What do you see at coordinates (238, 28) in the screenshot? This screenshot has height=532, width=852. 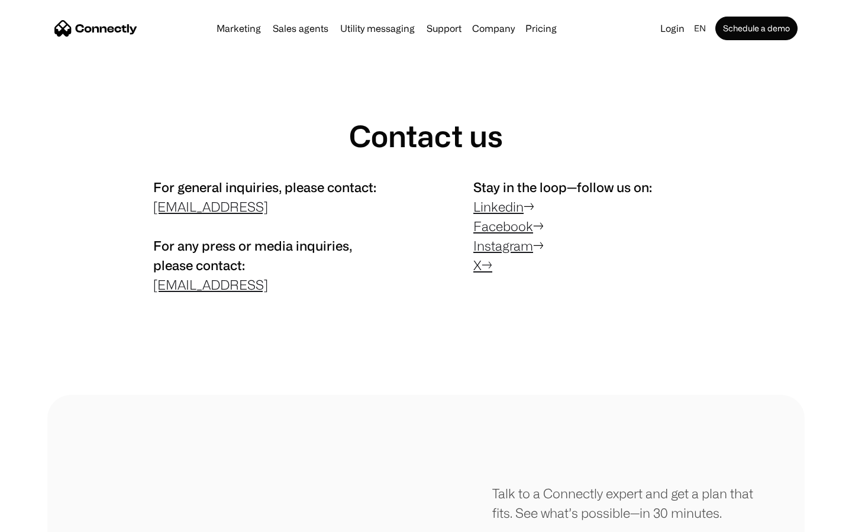 I see `a: Marketing` at bounding box center [238, 28].